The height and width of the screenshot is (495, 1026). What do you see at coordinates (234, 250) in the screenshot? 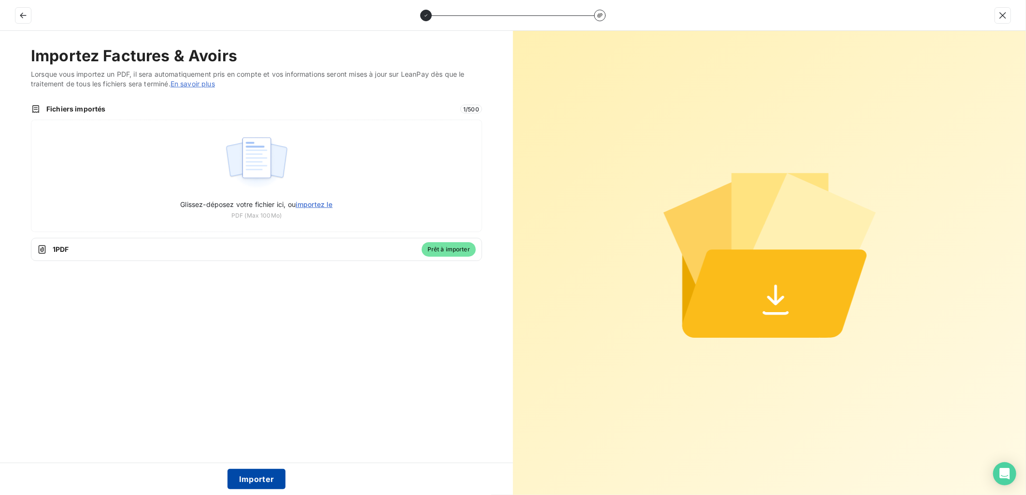
I see `span: 1 PDF` at bounding box center [234, 250].